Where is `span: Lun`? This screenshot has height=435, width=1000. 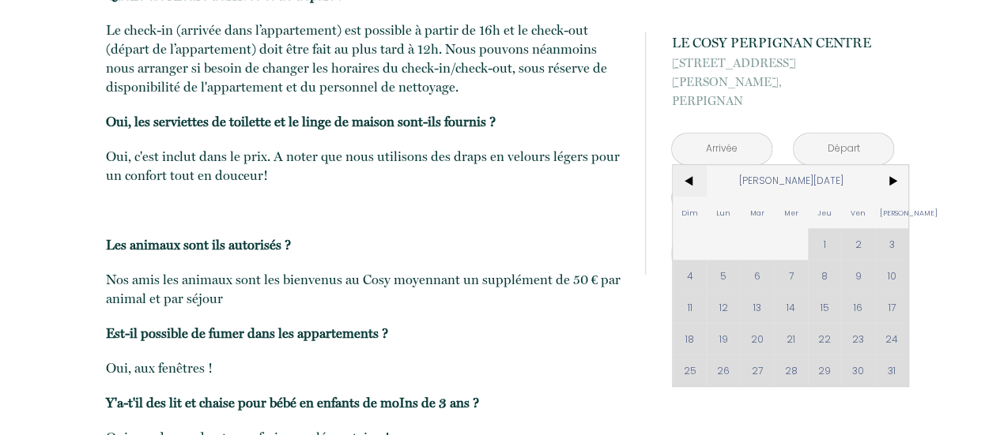 span: Lun is located at coordinates (723, 213).